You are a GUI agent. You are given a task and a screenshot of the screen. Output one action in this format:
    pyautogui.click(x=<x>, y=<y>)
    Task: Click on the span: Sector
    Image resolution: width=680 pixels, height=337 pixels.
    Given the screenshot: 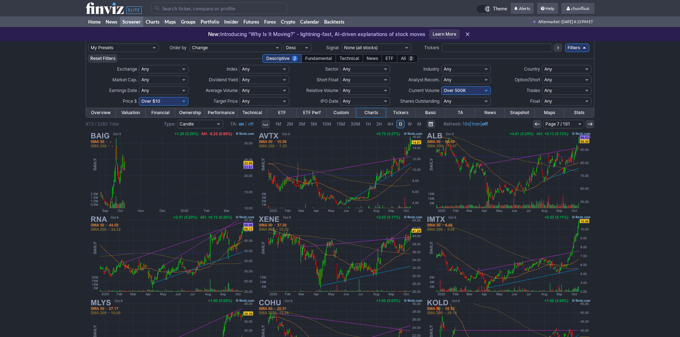 What is the action you would take?
    pyautogui.click(x=332, y=69)
    